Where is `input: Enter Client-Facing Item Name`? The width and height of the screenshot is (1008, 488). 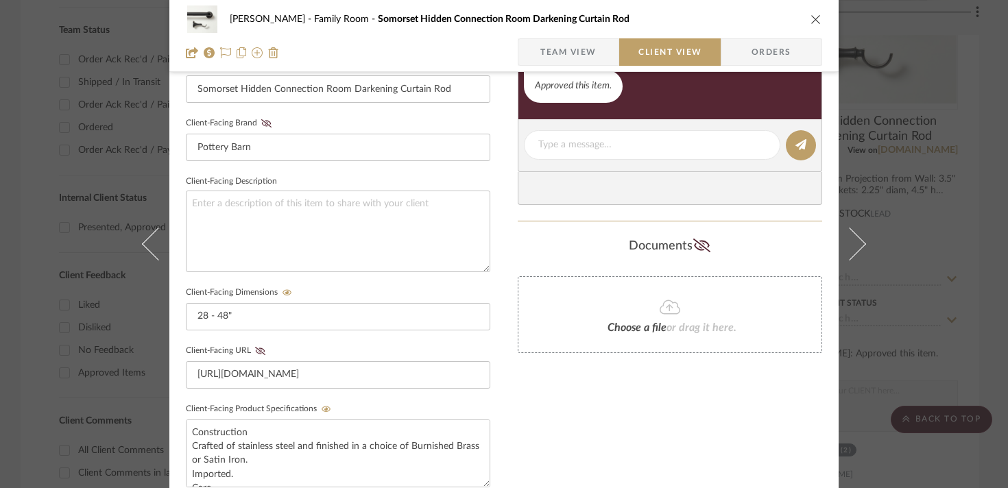
input: Enter Client-Facing Item Name is located at coordinates (338, 89).